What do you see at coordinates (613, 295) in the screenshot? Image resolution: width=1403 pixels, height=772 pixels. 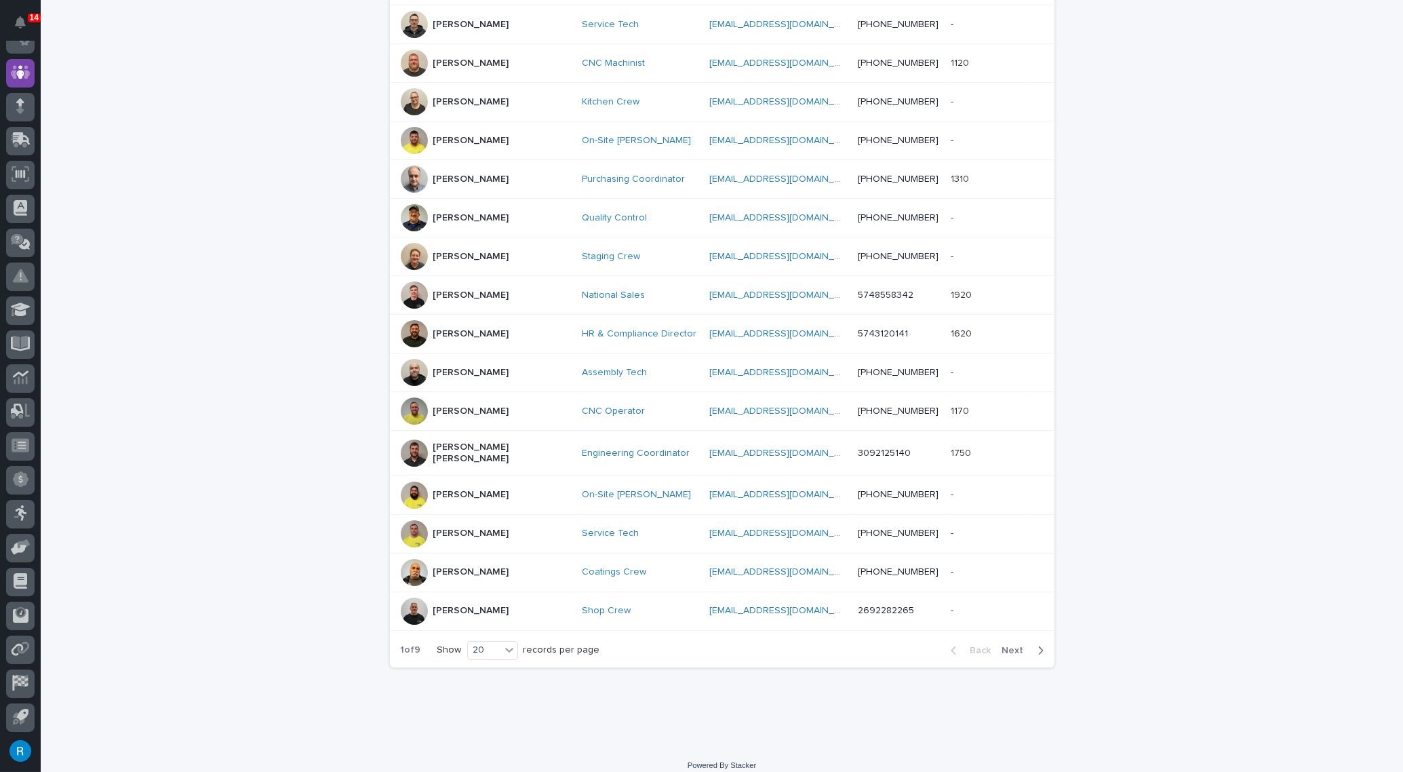 I see `a: National Sales` at bounding box center [613, 295].